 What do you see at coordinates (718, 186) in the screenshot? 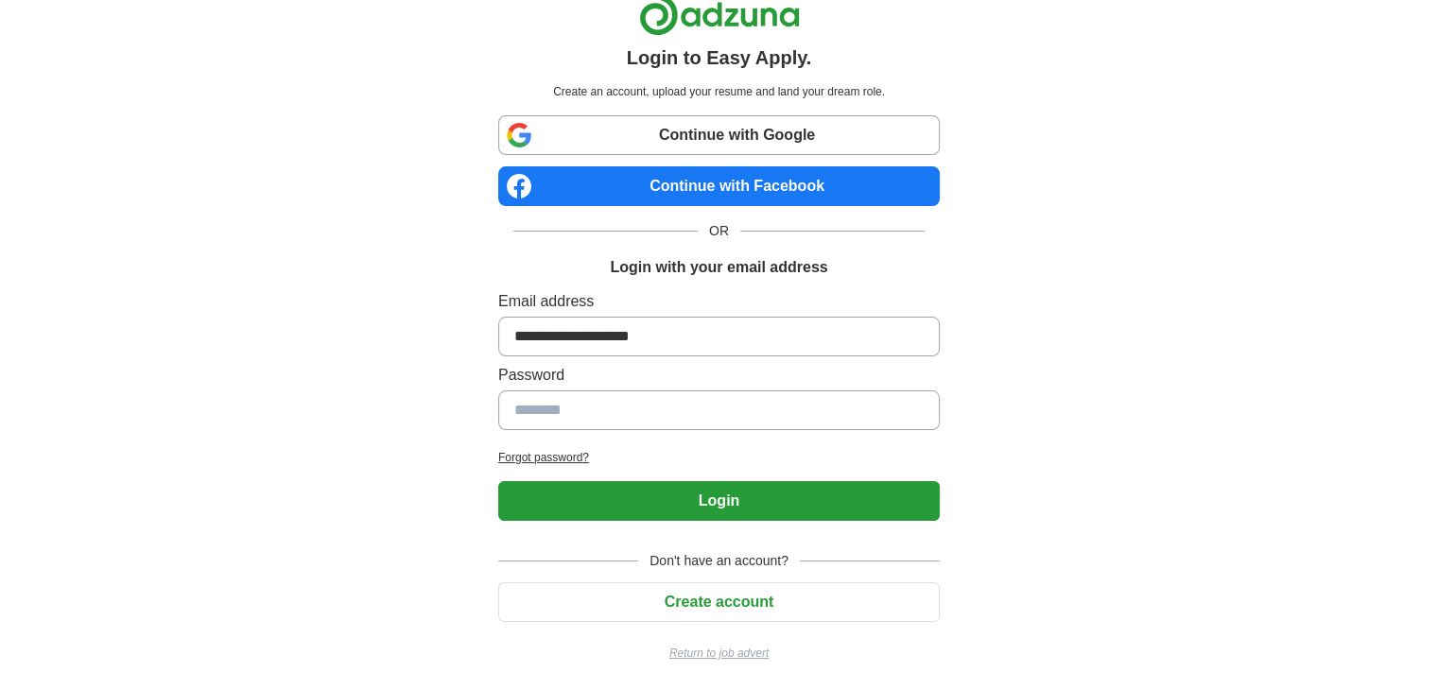
I see `a: Continue with Facebook` at bounding box center [718, 186].